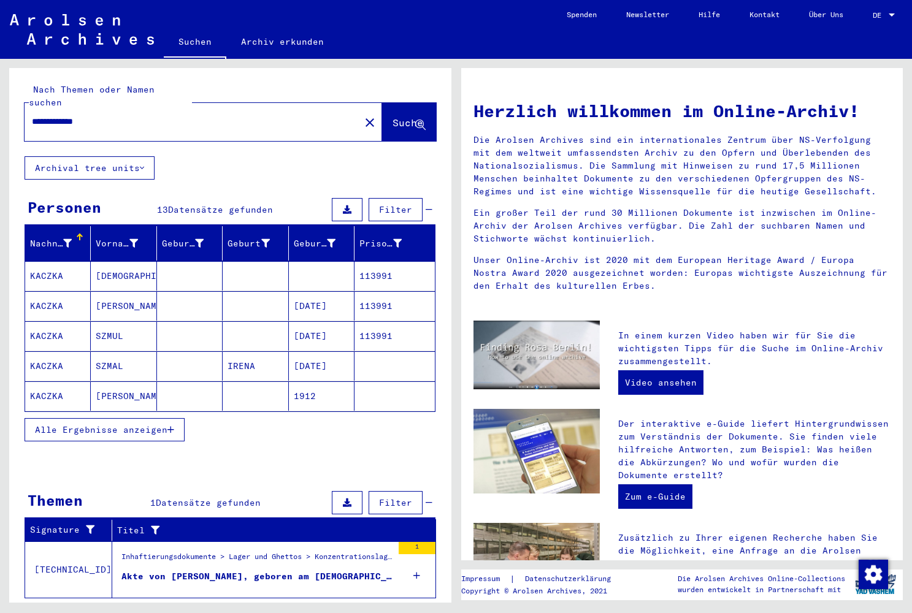 The image size is (912, 613). What do you see at coordinates (755, 348) in the screenshot?
I see `p: In einem kurzen Video haben wir für Sie die wichtigsten Tipps für die Suche im Online-Archiv zusa...` at bounding box center [755, 348].